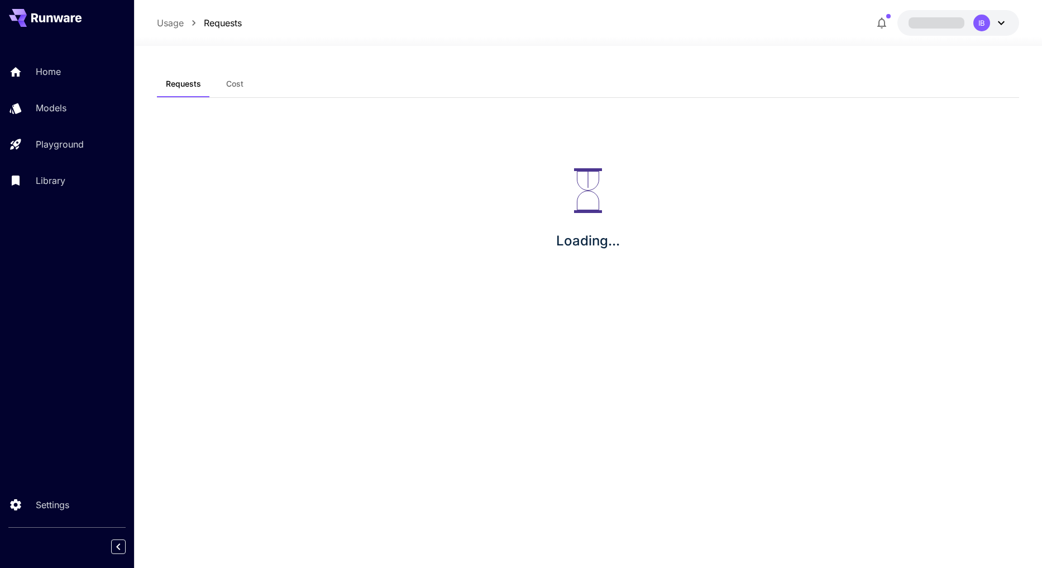 This screenshot has width=1042, height=568. What do you see at coordinates (170, 23) in the screenshot?
I see `a: Usage` at bounding box center [170, 23].